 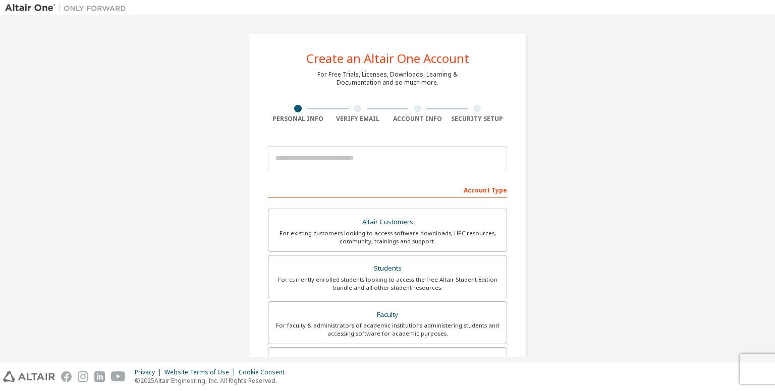 What do you see at coordinates (387, 238) in the screenshot?
I see `div: For existing customers looking to access software downloads, HPC resources, community, trainings ...` at bounding box center [387, 238].